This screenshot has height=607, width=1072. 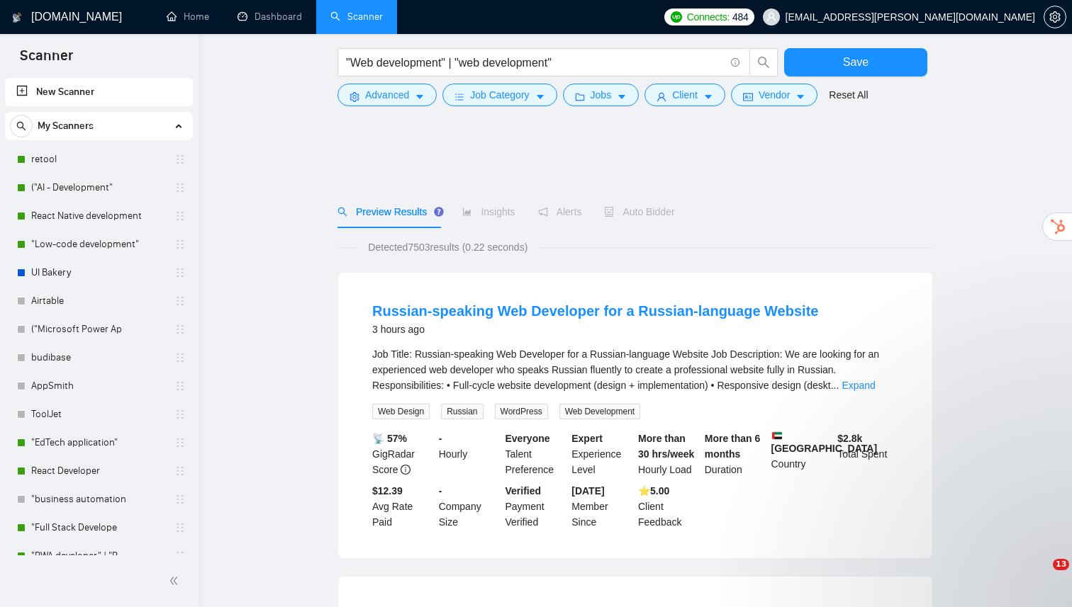 What do you see at coordinates (17, 18) in the screenshot?
I see `img: logo` at bounding box center [17, 18].